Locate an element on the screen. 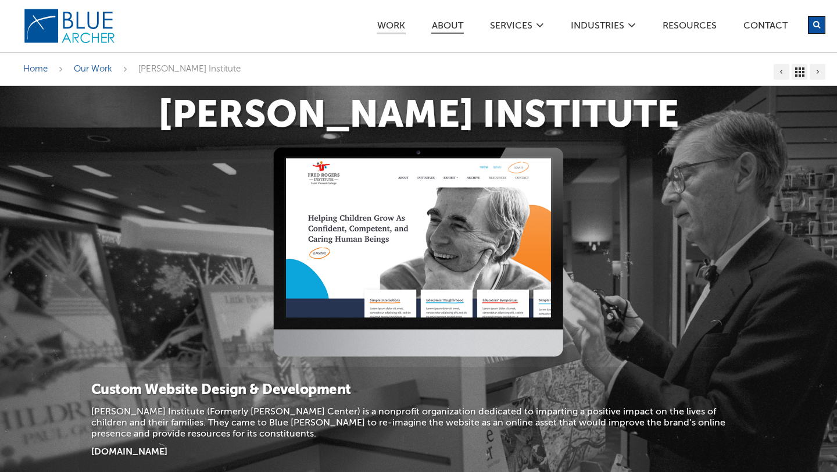 The width and height of the screenshot is (837, 472). a: SERVICES is located at coordinates (511, 27).